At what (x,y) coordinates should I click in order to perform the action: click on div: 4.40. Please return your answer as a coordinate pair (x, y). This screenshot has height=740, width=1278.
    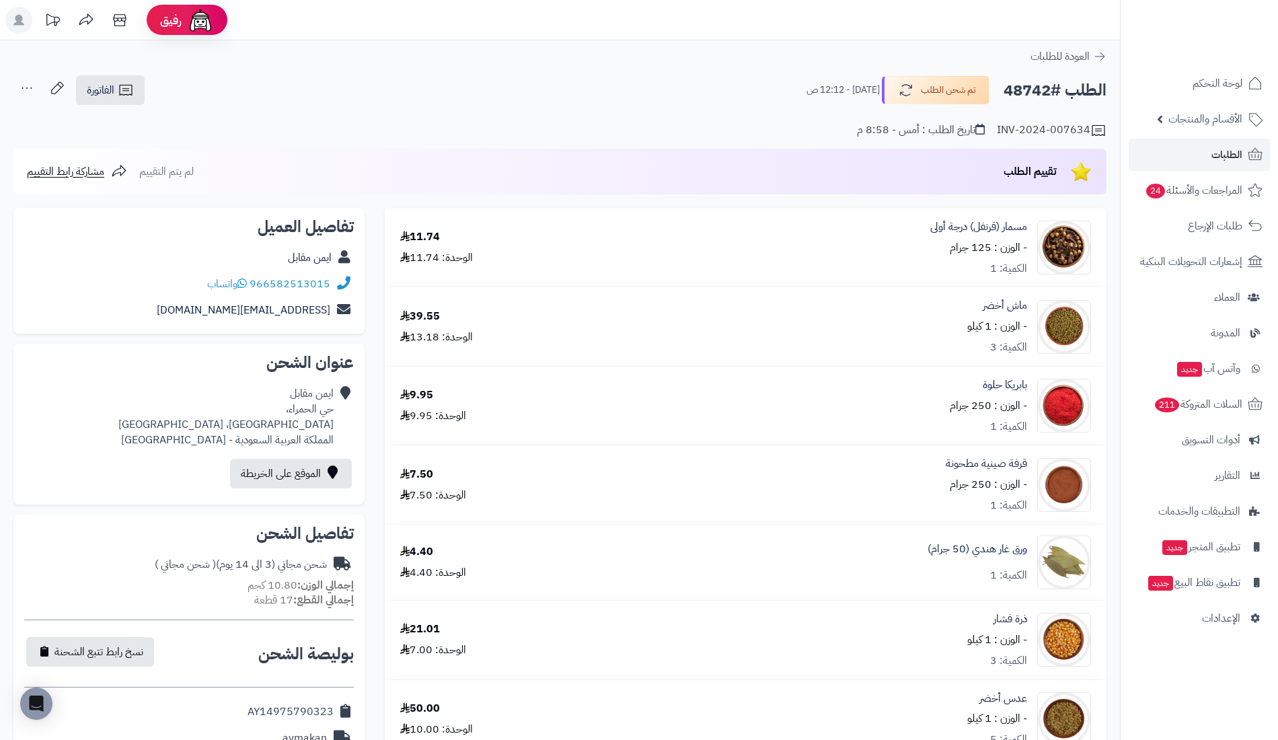
    Looking at the image, I should click on (416, 551).